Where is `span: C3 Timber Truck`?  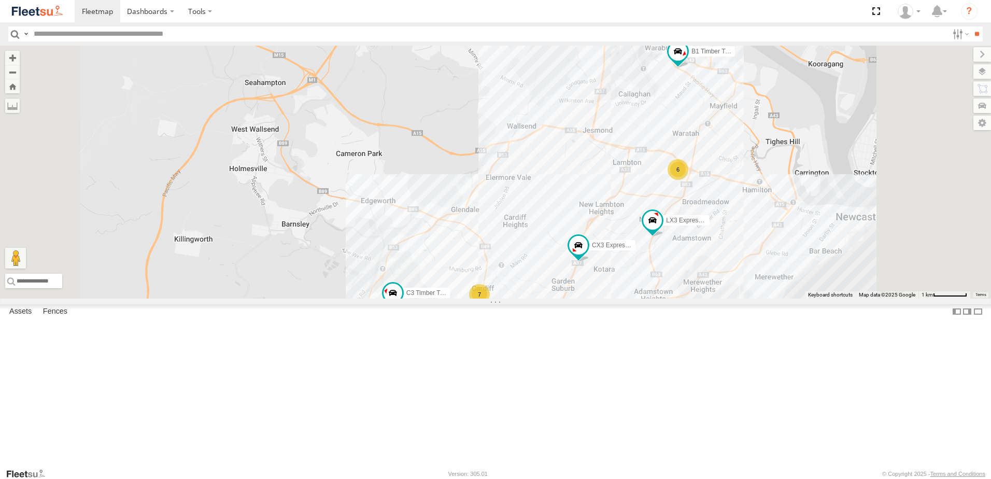
span: C3 Timber Truck is located at coordinates (429, 293).